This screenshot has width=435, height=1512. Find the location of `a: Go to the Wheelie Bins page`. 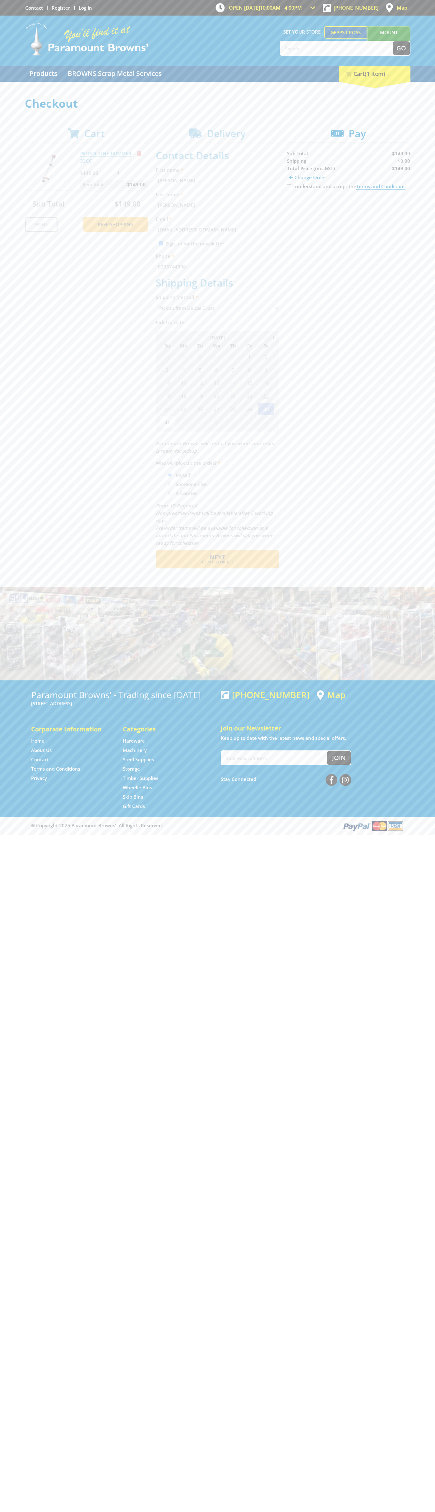

a: Go to the Wheelie Bins page is located at coordinates (137, 787).